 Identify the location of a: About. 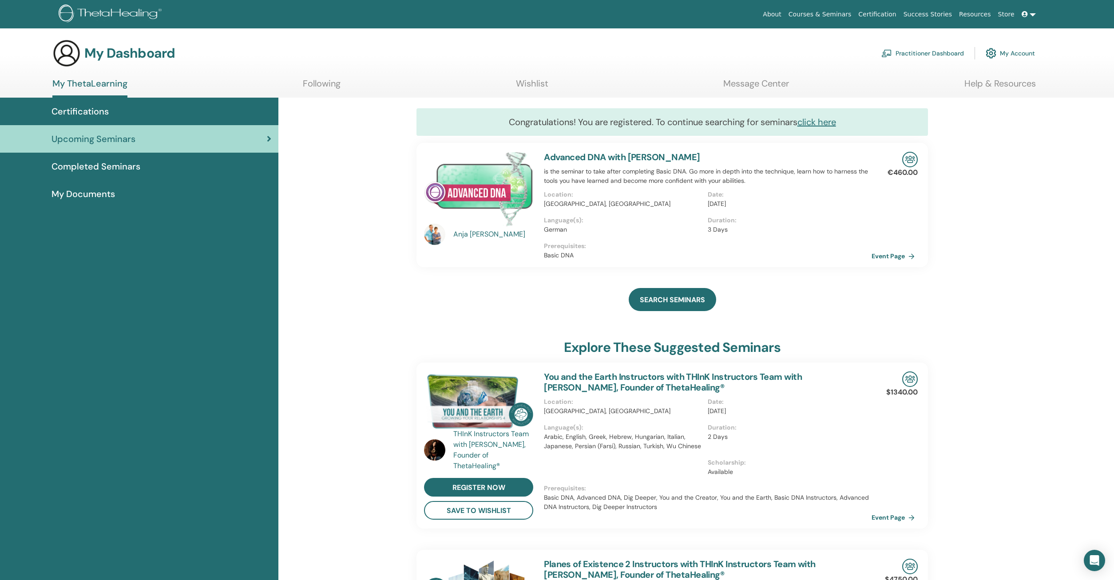
(772, 14).